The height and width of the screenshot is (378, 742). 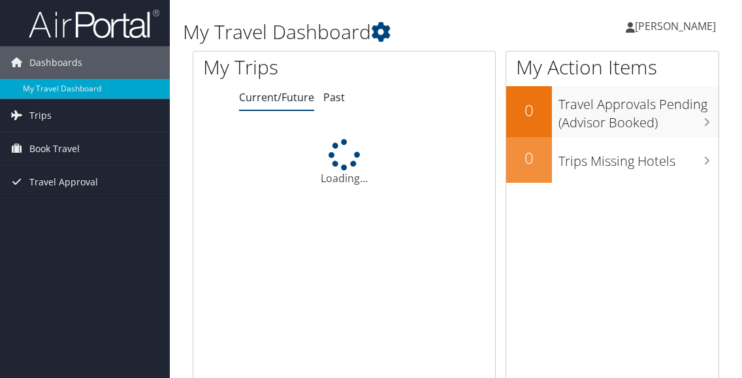 What do you see at coordinates (41, 116) in the screenshot?
I see `span: Trips` at bounding box center [41, 116].